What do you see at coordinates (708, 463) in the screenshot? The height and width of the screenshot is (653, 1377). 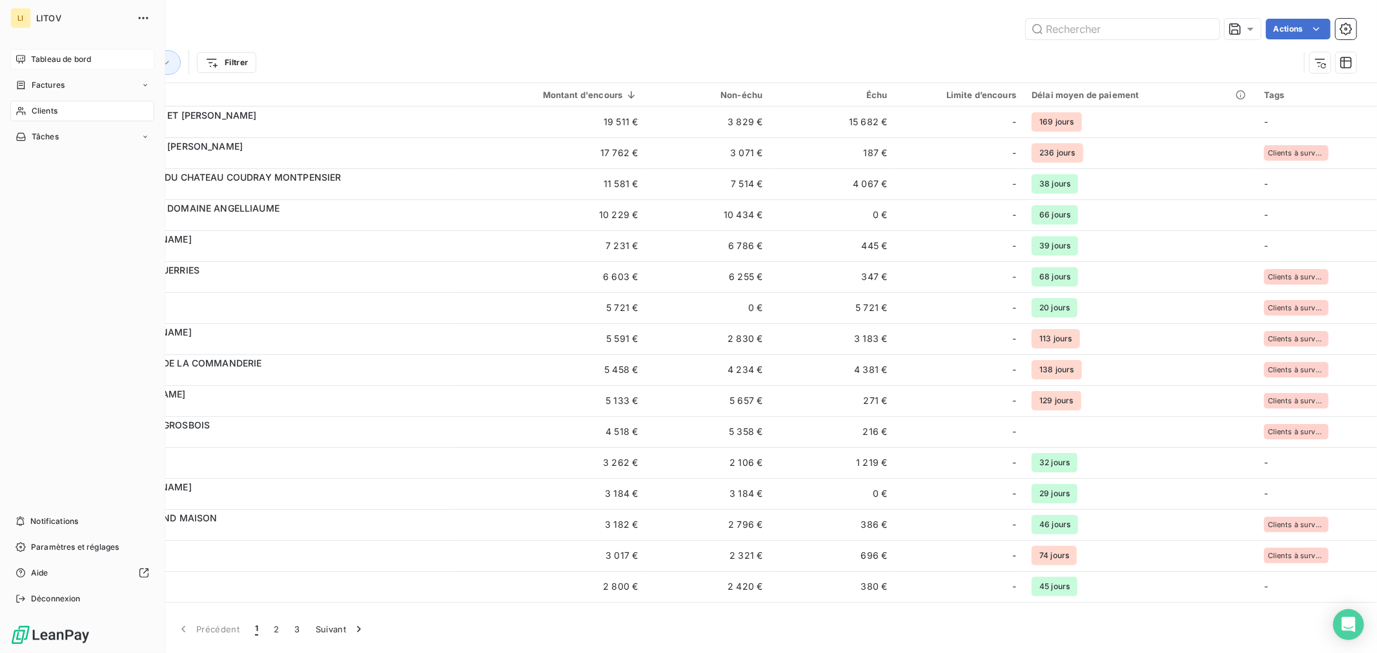 I see `td: 2 106 €` at bounding box center [708, 463].